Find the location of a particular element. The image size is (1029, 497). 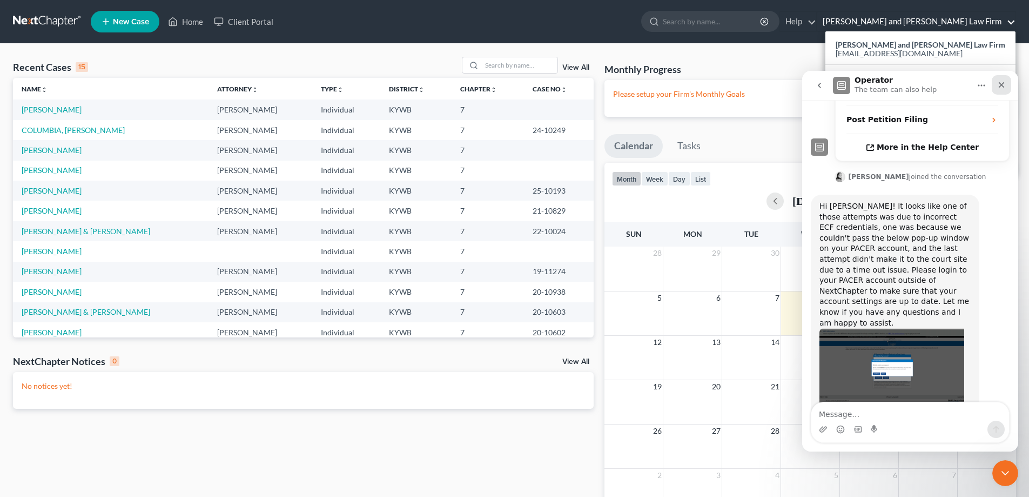

a: My Account Settings is located at coordinates (921, 78).